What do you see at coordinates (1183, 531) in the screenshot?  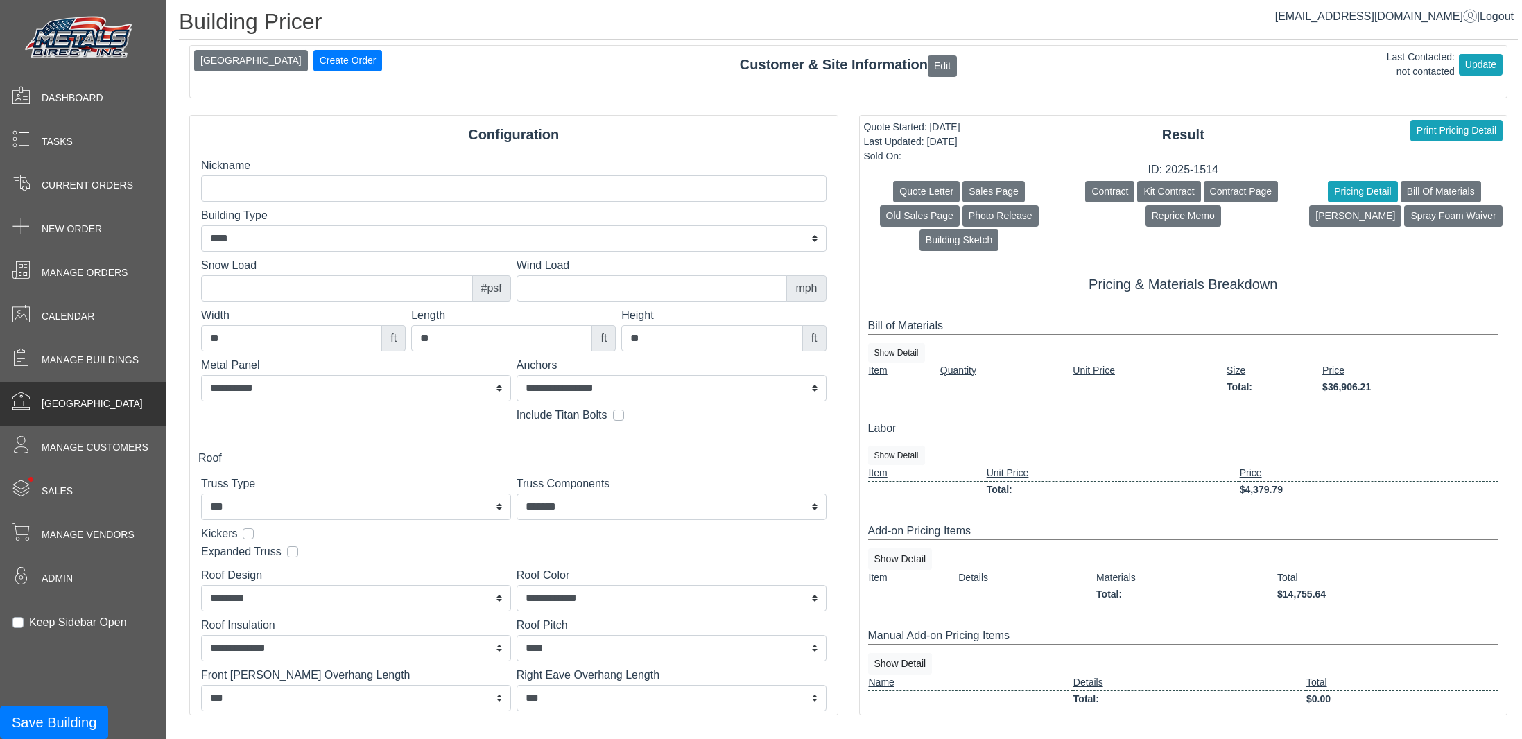 I see `div: Add-on Pricing Items` at bounding box center [1183, 531].